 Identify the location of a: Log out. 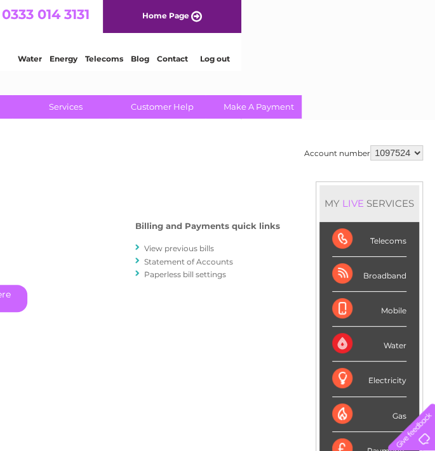
(407, 58).